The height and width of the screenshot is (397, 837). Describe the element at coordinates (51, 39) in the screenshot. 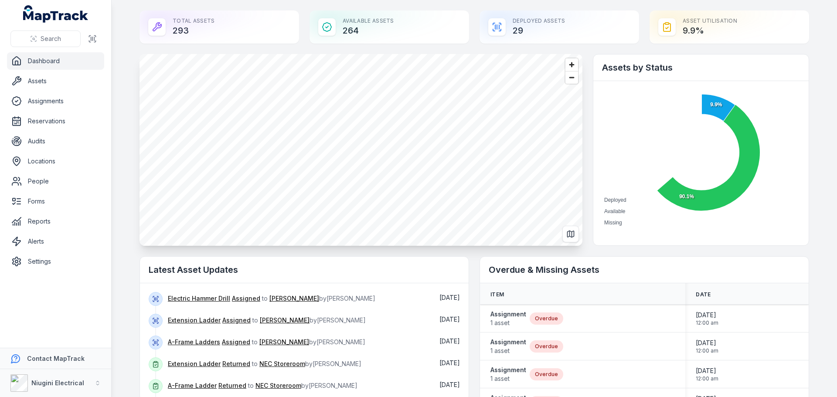

I see `span: Search` at that location.